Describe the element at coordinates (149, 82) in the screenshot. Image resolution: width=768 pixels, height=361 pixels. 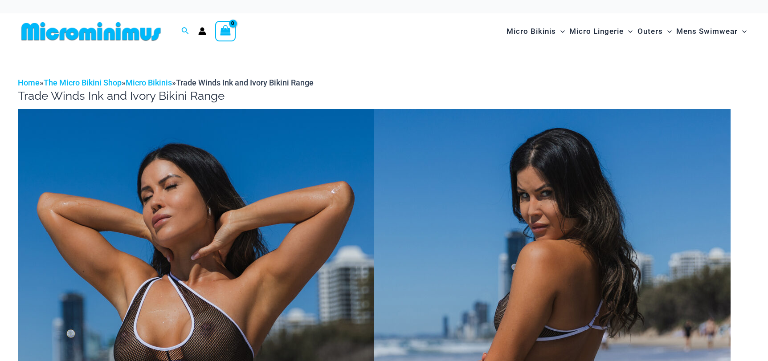
I see `a: Micro Bikinis` at that location.